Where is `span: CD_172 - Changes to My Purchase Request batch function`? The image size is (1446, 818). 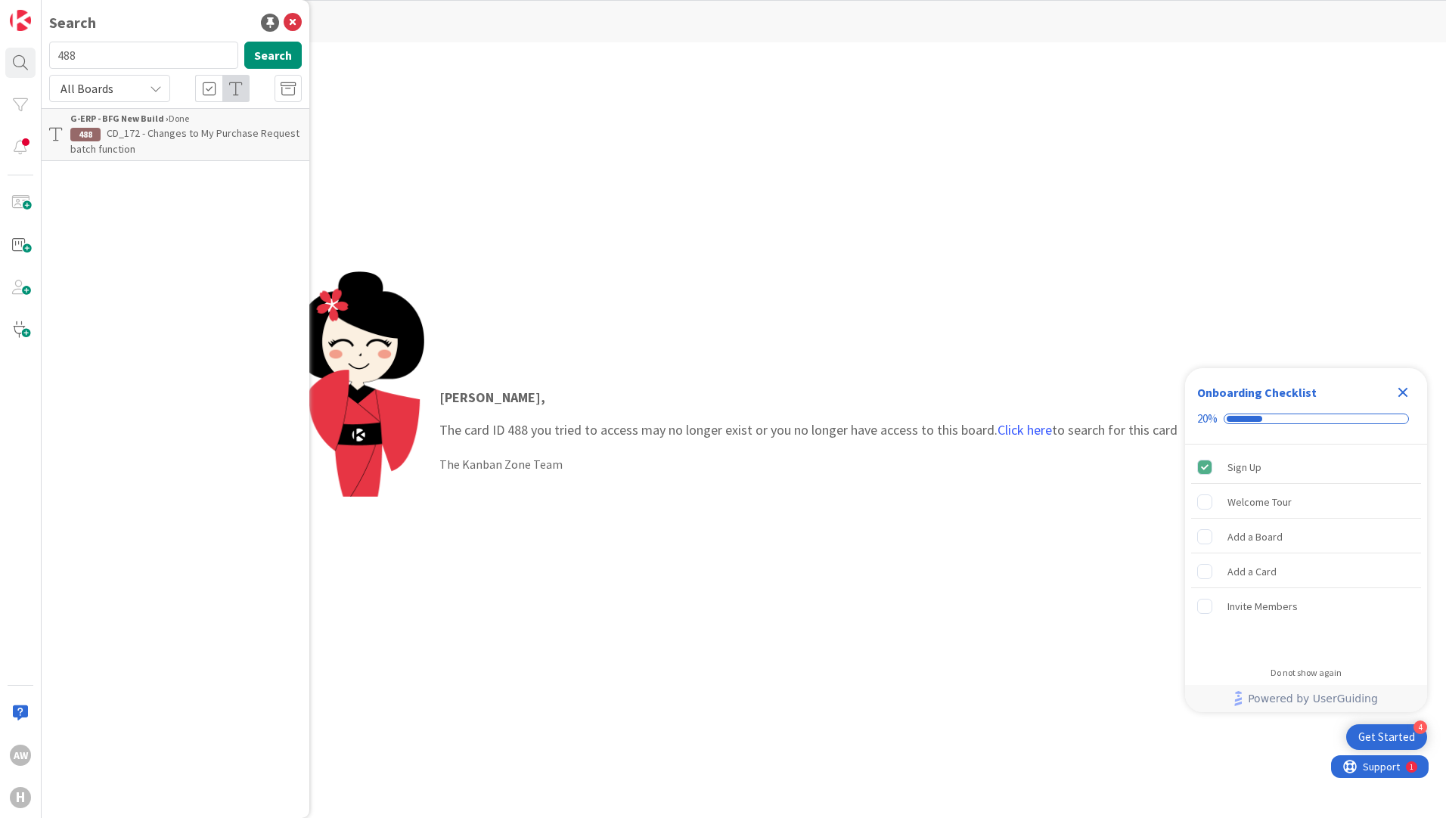 span: CD_172 - Changes to My Purchase Request batch function is located at coordinates (184, 141).